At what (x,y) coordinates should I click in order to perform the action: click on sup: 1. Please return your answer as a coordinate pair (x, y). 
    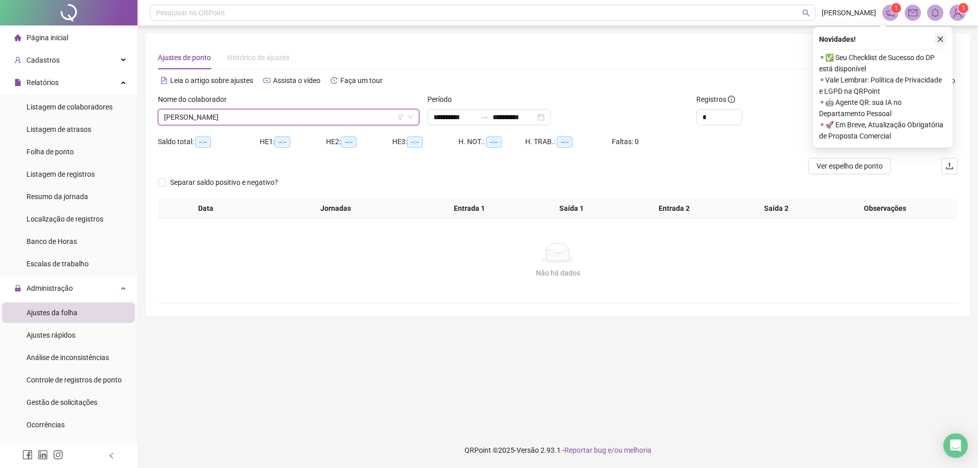
    Looking at the image, I should click on (896, 8).